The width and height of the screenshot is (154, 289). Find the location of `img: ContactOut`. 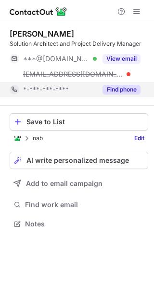

img: ContactOut is located at coordinates (17, 138).